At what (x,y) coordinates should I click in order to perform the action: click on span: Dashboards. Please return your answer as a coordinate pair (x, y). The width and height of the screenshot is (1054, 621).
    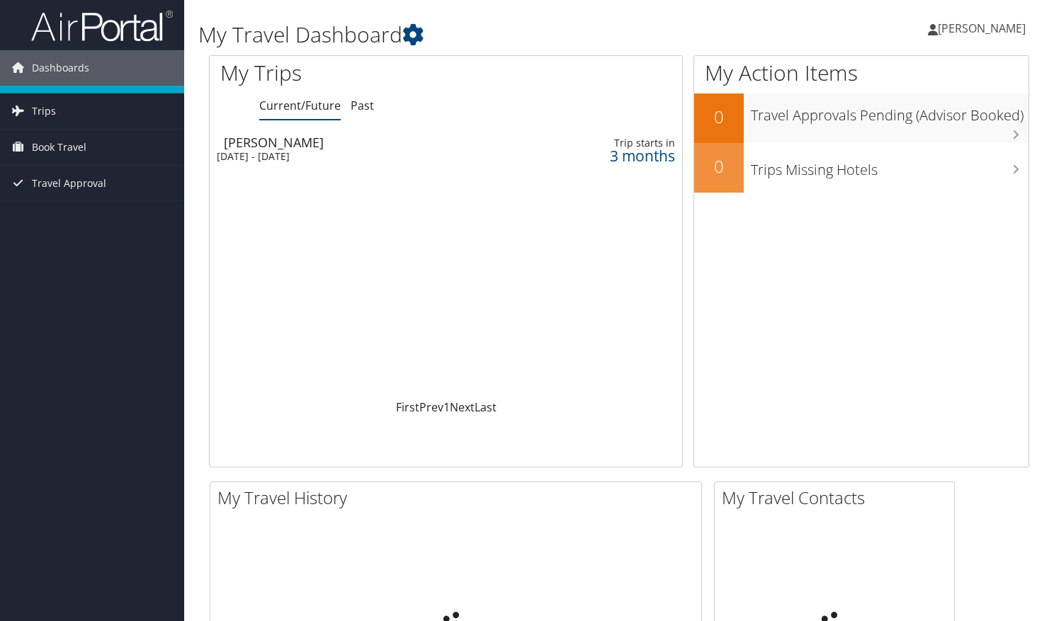
    Looking at the image, I should click on (60, 68).